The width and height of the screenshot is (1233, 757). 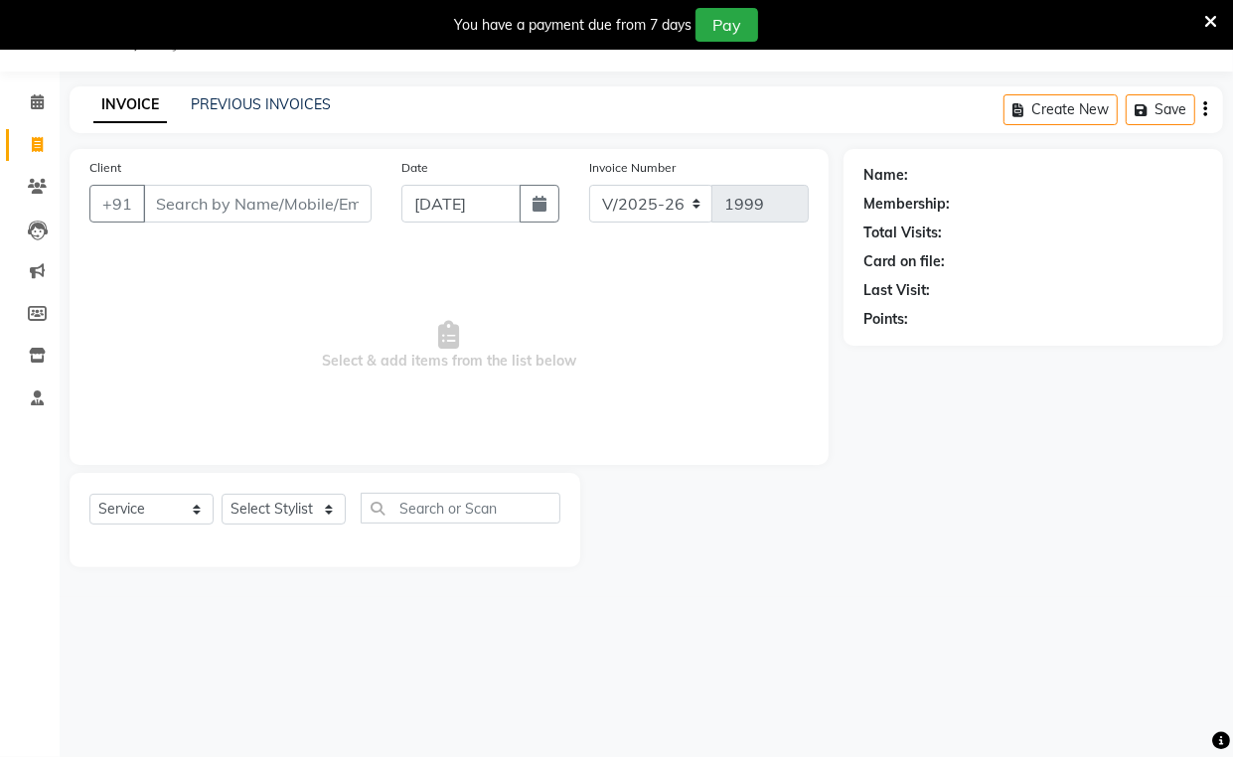 I want to click on div: Total Visits:, so click(x=902, y=232).